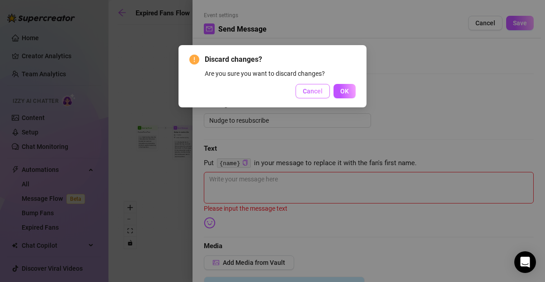 This screenshot has width=545, height=282. I want to click on button: Cancel, so click(313, 91).